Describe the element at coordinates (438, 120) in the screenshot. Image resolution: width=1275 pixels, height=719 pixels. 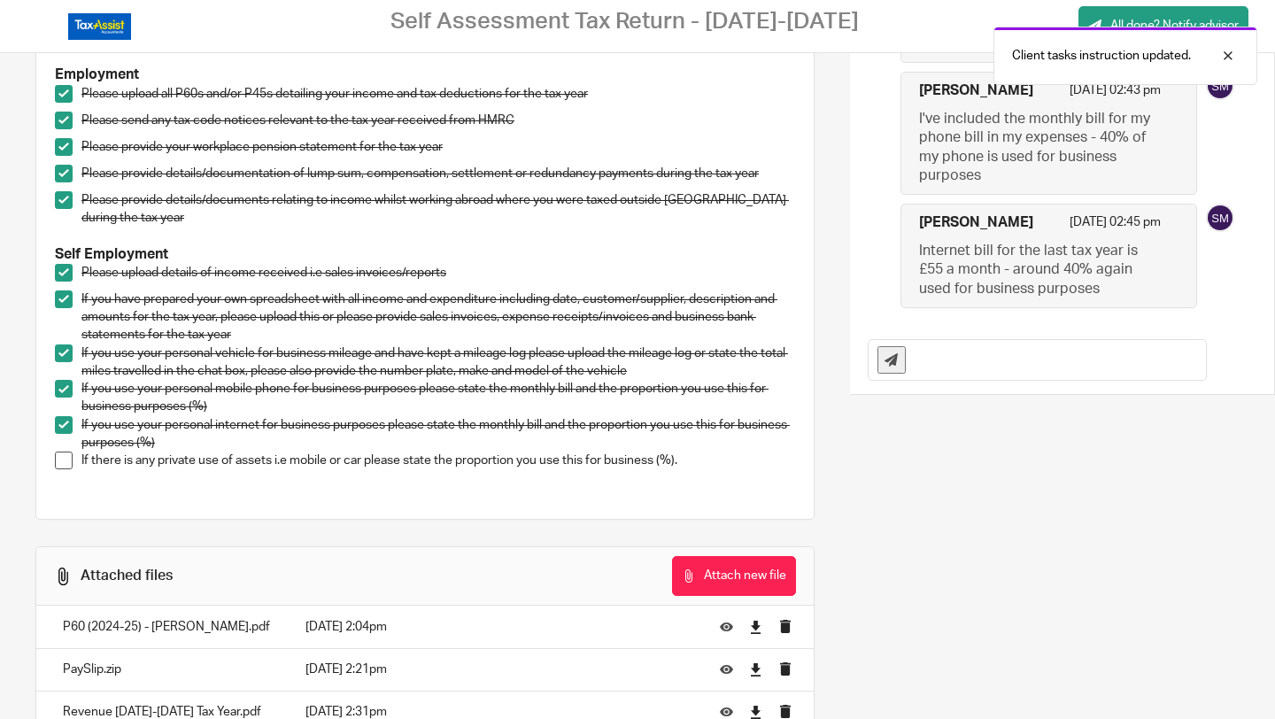
I see `p: Please send any tax code notices relevant to the tax year received from HMRC` at that location.